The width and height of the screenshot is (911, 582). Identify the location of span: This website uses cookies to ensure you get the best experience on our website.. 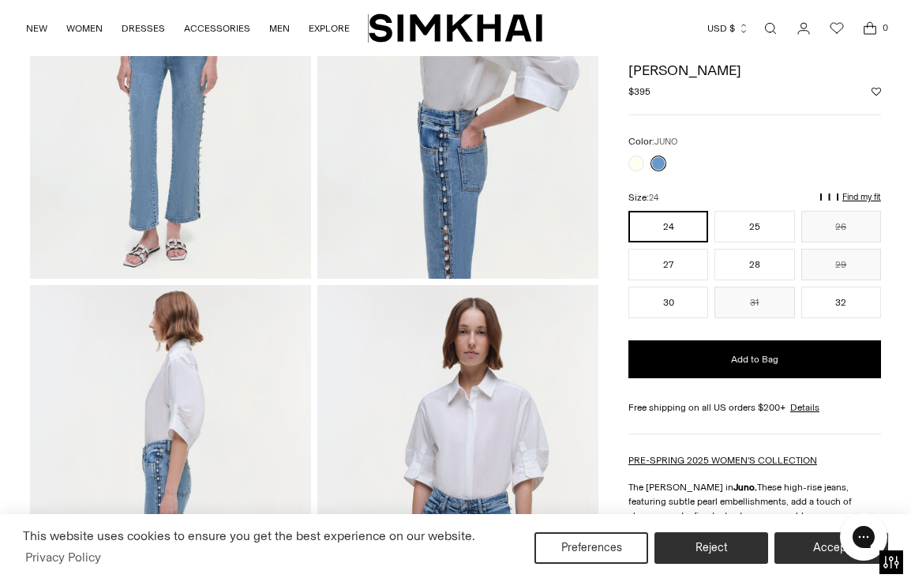
(249, 535).